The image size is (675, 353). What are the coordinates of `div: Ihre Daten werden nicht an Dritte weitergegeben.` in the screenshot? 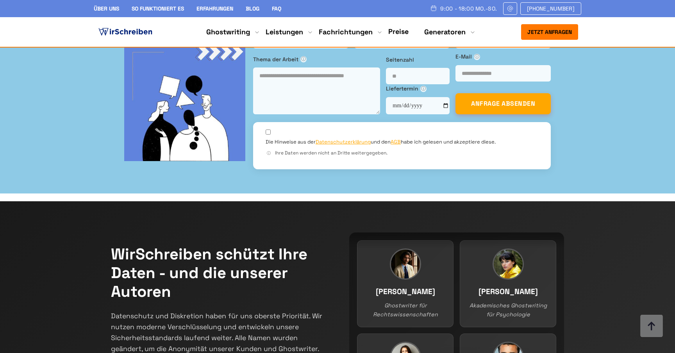 It's located at (402, 153).